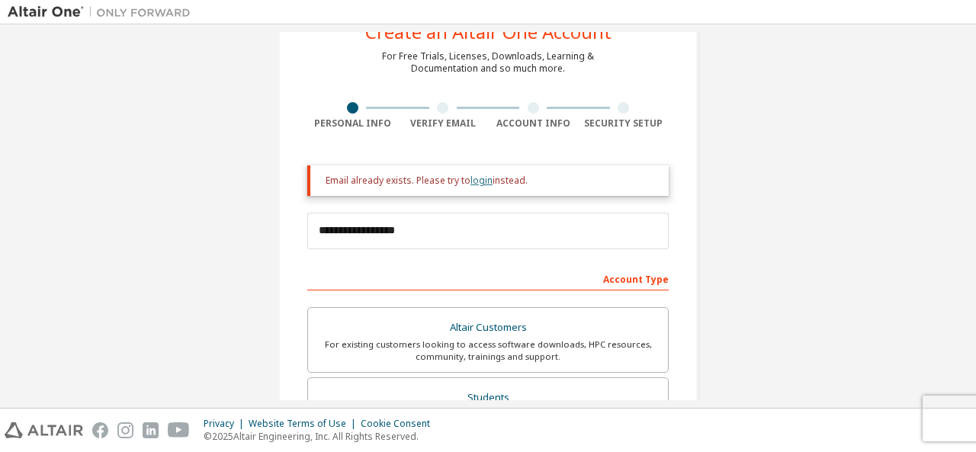 This screenshot has height=452, width=976. I want to click on img: linkedin.svg, so click(150, 430).